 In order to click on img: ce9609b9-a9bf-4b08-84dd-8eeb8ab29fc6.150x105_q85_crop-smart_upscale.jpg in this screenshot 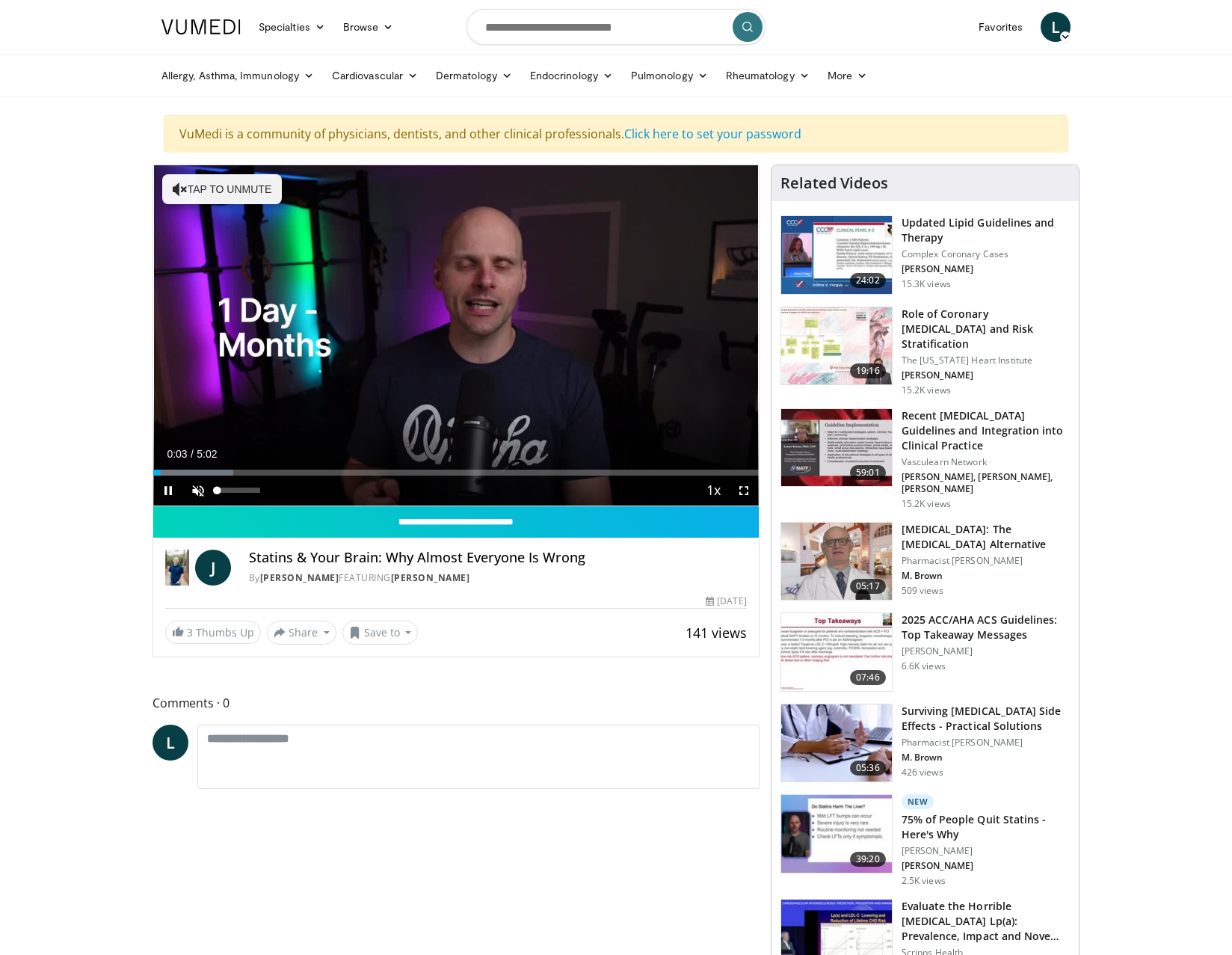, I will do `click(836, 561)`.